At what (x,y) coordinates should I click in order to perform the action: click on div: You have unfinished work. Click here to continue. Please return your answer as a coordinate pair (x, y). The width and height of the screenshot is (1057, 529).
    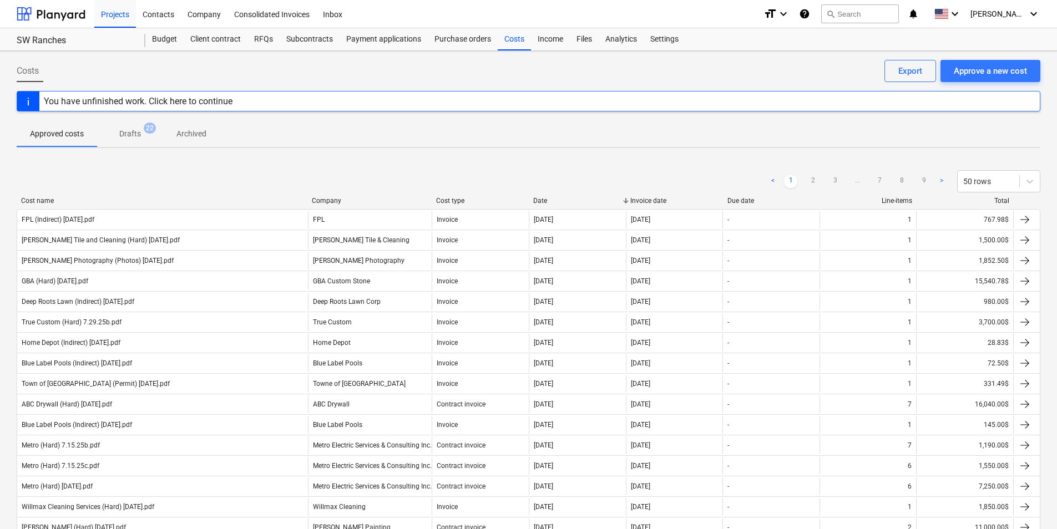
    Looking at the image, I should click on (138, 101).